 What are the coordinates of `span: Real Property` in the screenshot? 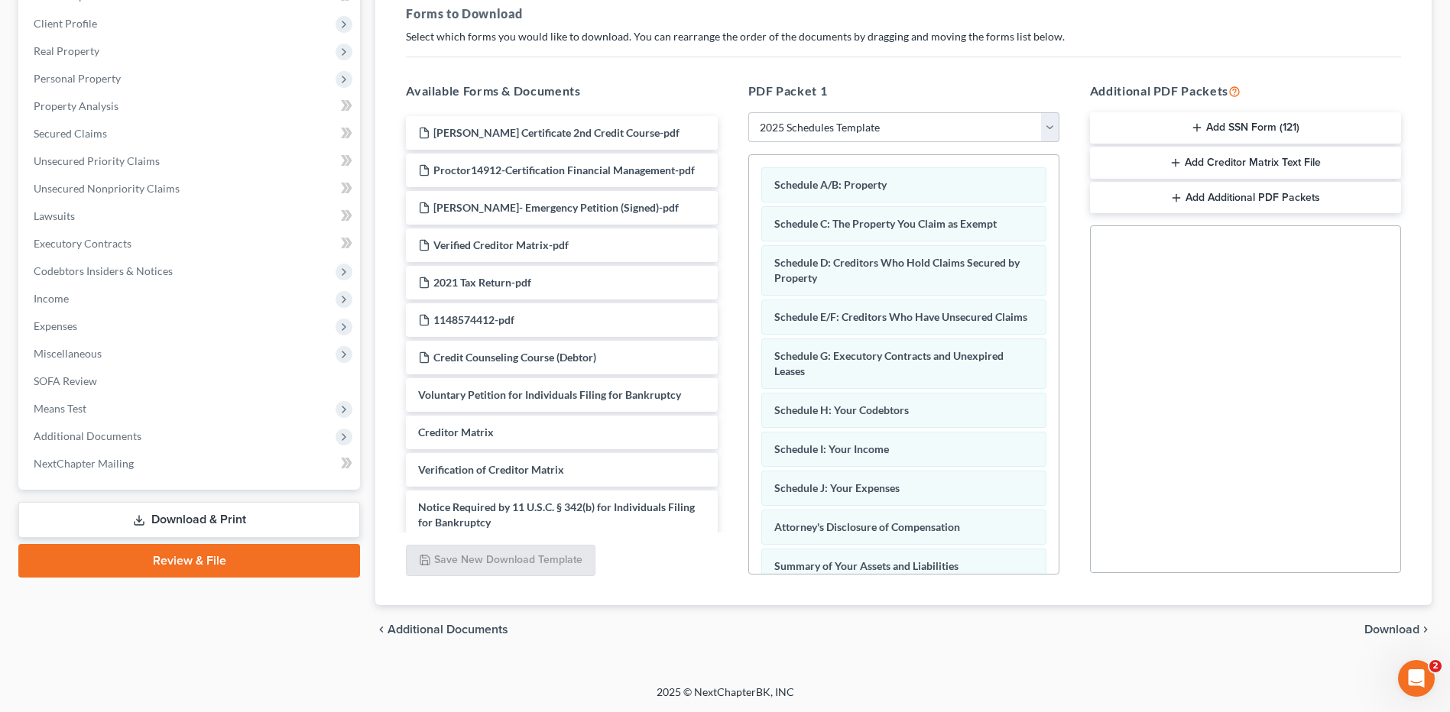 It's located at (67, 50).